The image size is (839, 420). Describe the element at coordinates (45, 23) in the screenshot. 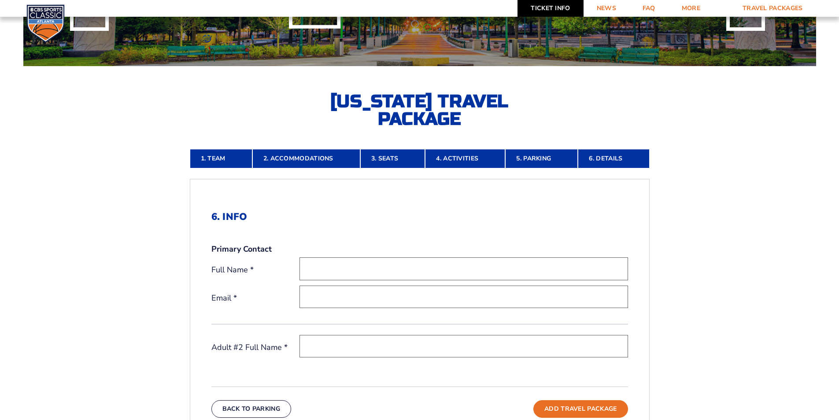

I see `img: CBS Sports Classic` at that location.